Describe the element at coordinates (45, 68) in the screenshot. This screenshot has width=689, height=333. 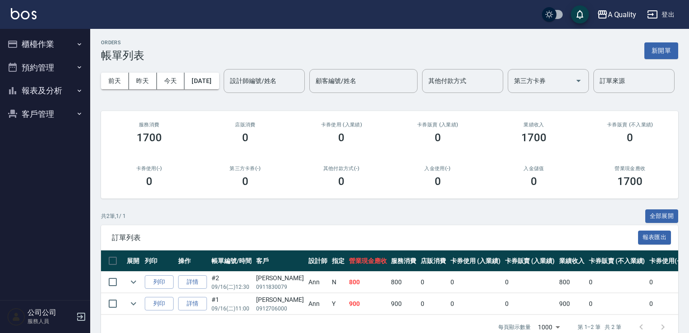
I see `button: 預約管理` at that location.